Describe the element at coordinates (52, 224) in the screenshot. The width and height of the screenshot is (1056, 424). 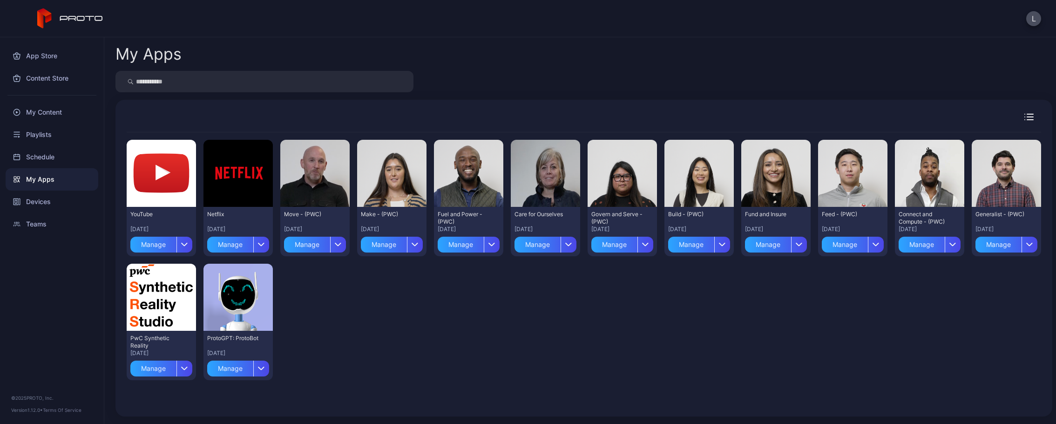
I see `div: Teams` at that location.